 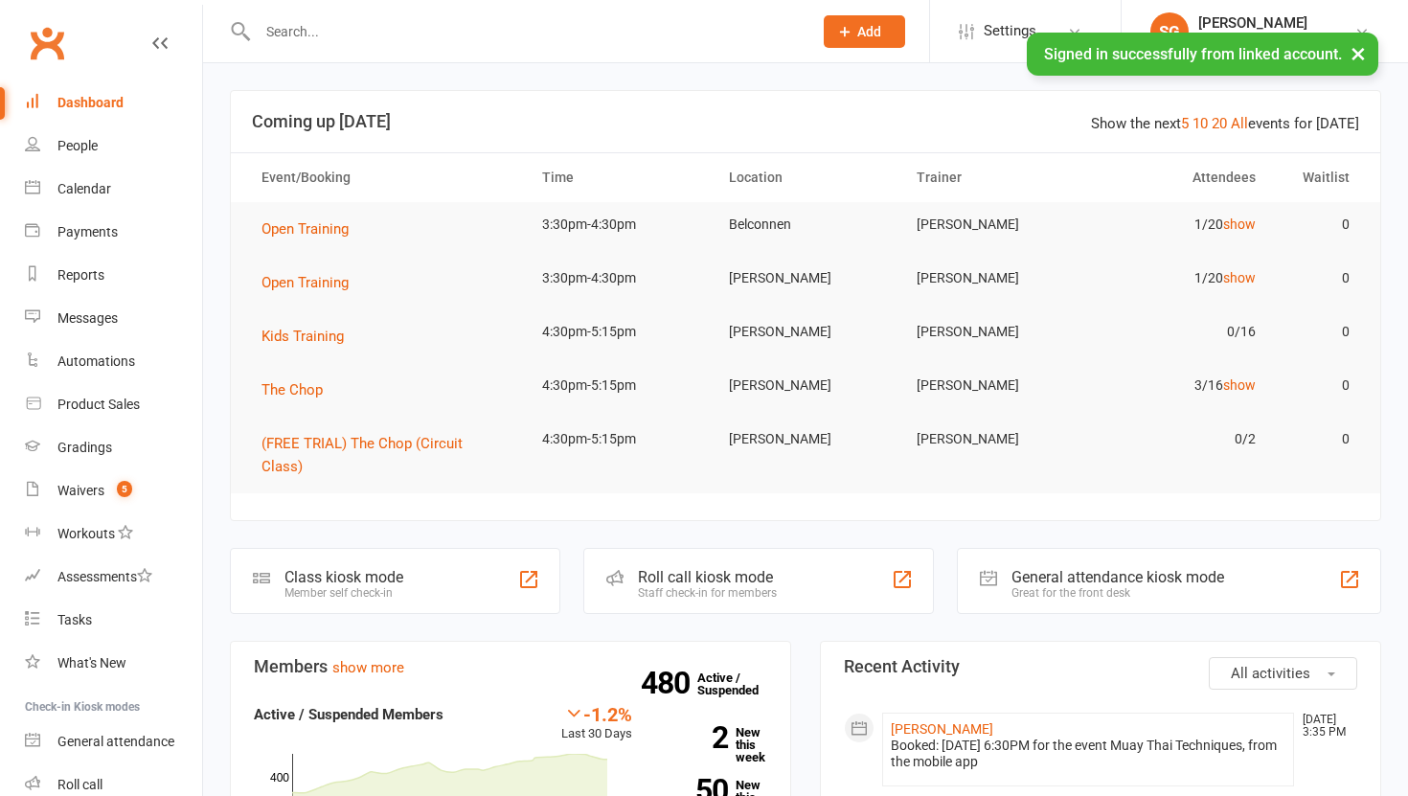 What do you see at coordinates (113, 232) in the screenshot?
I see `a: Payments` at bounding box center [113, 232].